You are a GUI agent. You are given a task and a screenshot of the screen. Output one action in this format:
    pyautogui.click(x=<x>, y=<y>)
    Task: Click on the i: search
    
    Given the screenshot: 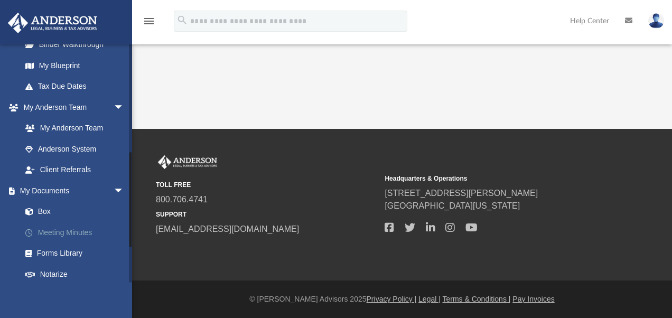 What is the action you would take?
    pyautogui.click(x=182, y=20)
    